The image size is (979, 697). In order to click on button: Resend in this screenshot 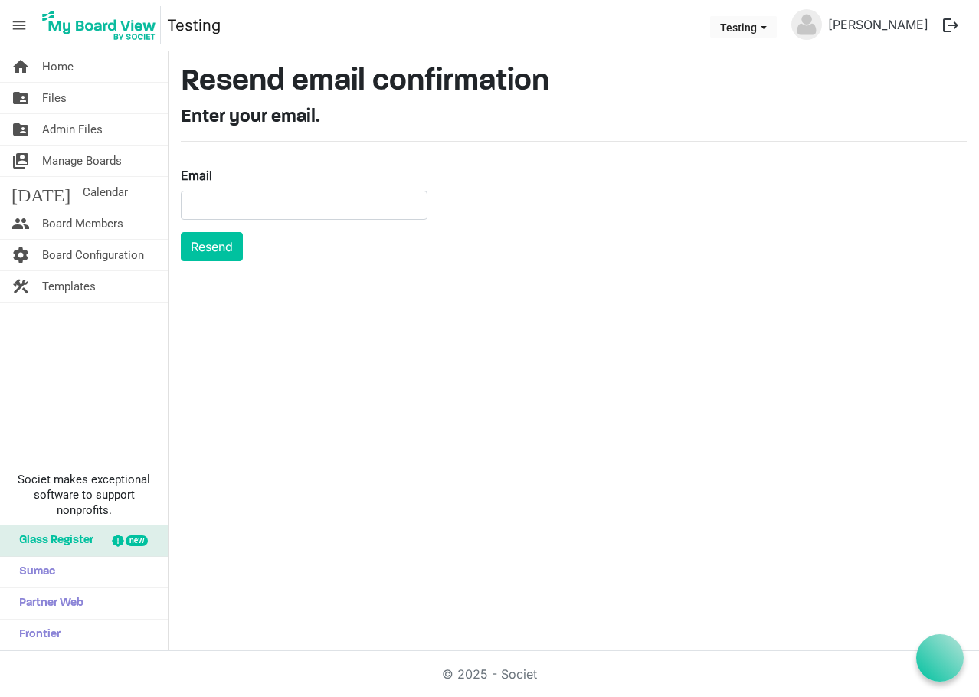, I will do `click(211, 247)`.